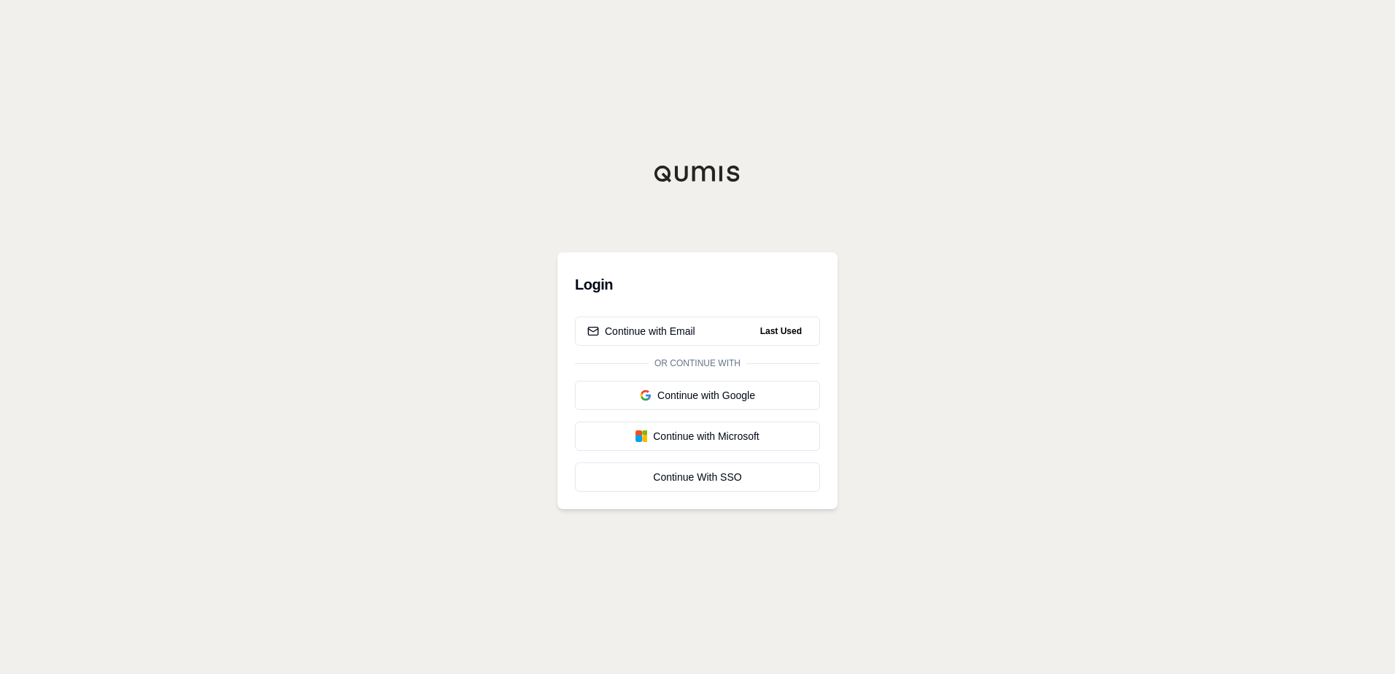 Image resolution: width=1395 pixels, height=674 pixels. What do you see at coordinates (781, 331) in the screenshot?
I see `span: Last Used` at bounding box center [781, 331].